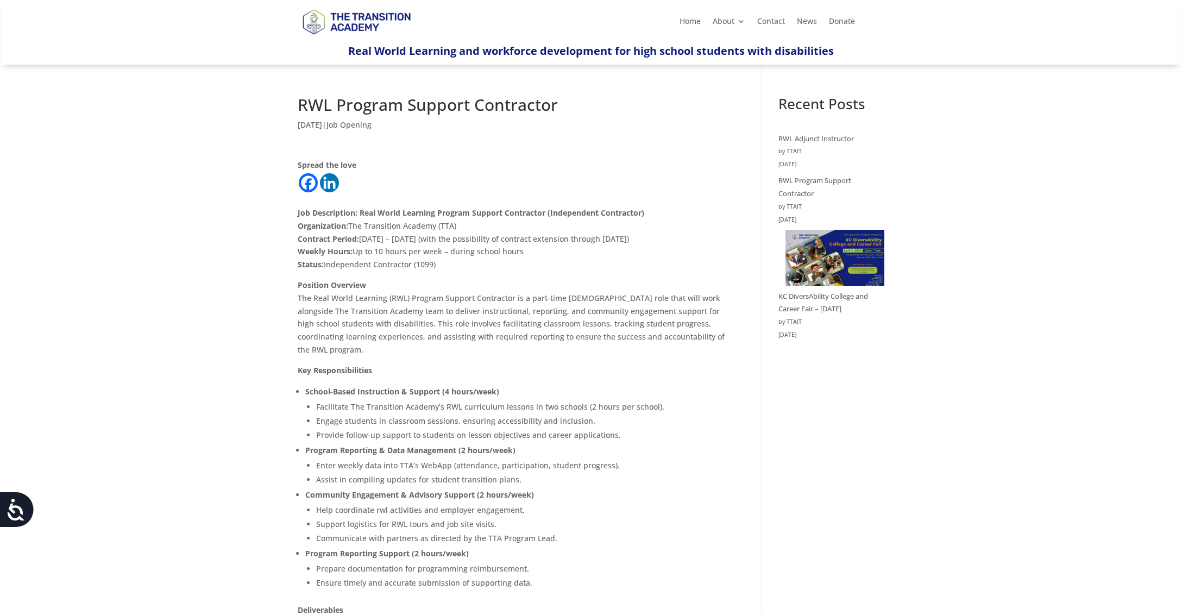  Describe the element at coordinates (816, 139) in the screenshot. I see `a: RWL Adjunct Instructor` at that location.